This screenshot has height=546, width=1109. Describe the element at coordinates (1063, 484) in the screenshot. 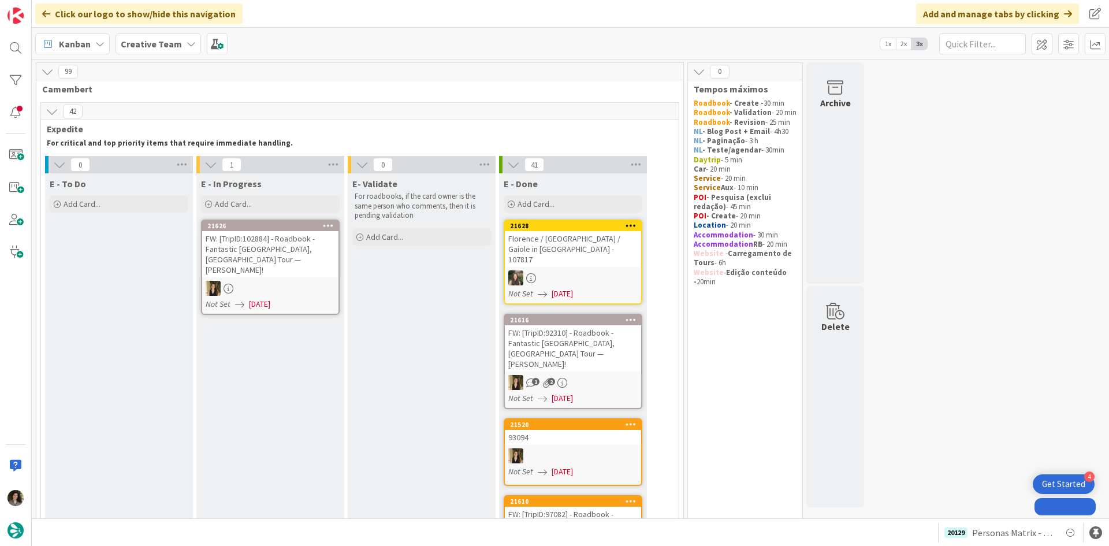

I see `div: Get Started` at that location.